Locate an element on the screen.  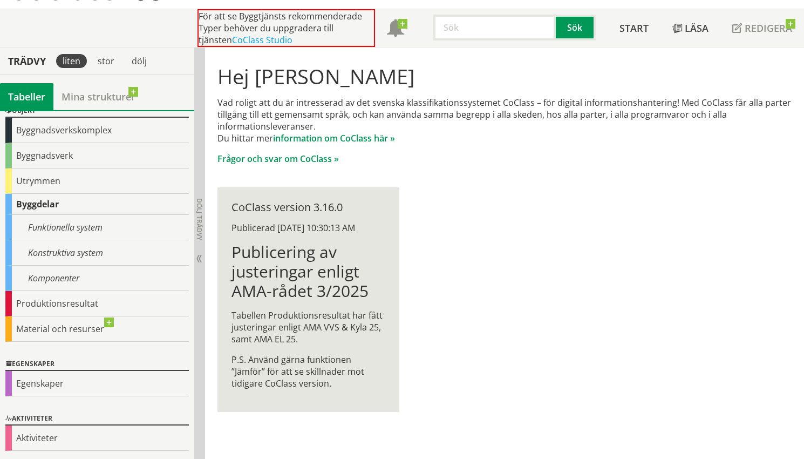
span: Start is located at coordinates (634, 28).